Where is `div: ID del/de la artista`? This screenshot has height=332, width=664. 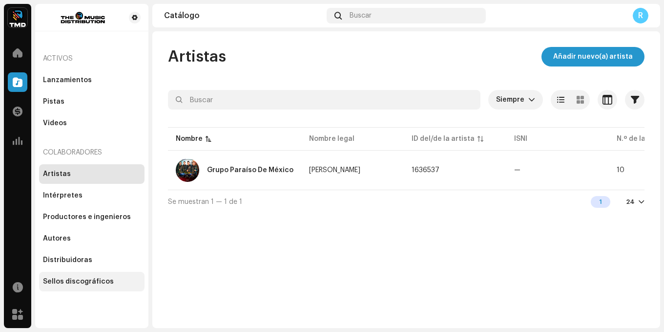 div: ID del/de la artista is located at coordinates (443, 139).